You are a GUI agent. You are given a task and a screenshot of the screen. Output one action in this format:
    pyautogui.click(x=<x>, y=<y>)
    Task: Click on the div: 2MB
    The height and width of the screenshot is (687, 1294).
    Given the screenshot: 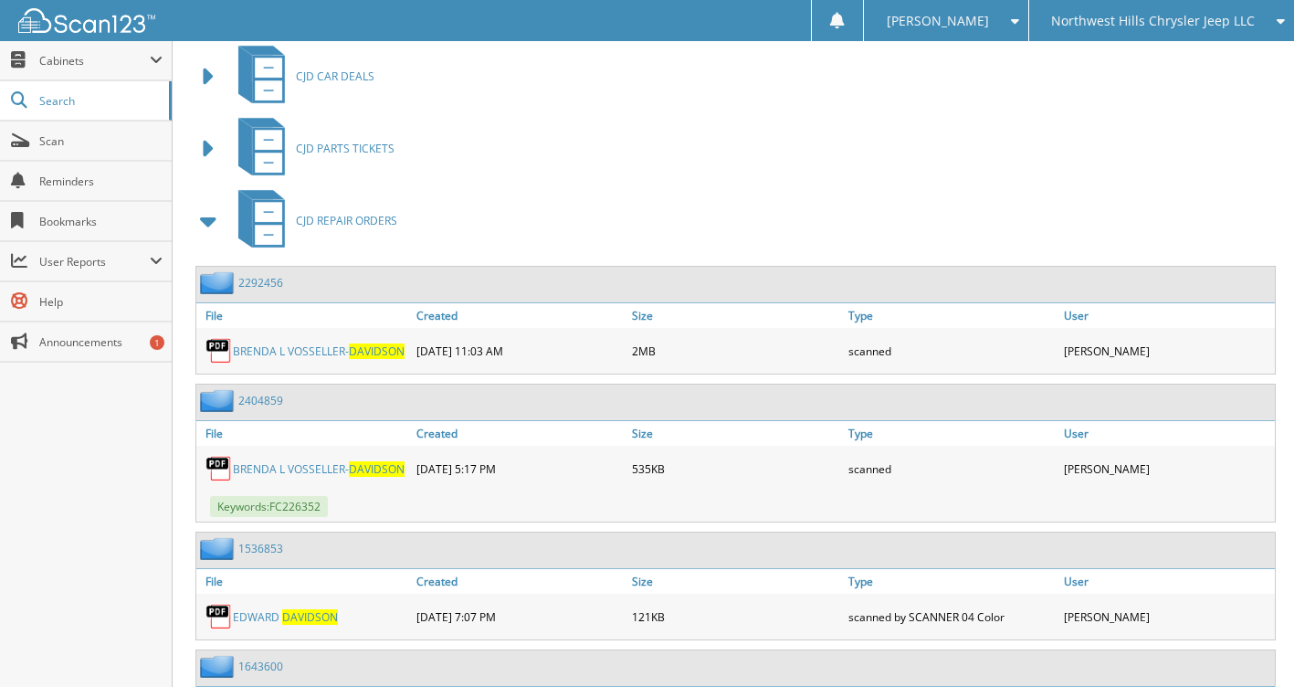 What is the action you would take?
    pyautogui.click(x=735, y=351)
    